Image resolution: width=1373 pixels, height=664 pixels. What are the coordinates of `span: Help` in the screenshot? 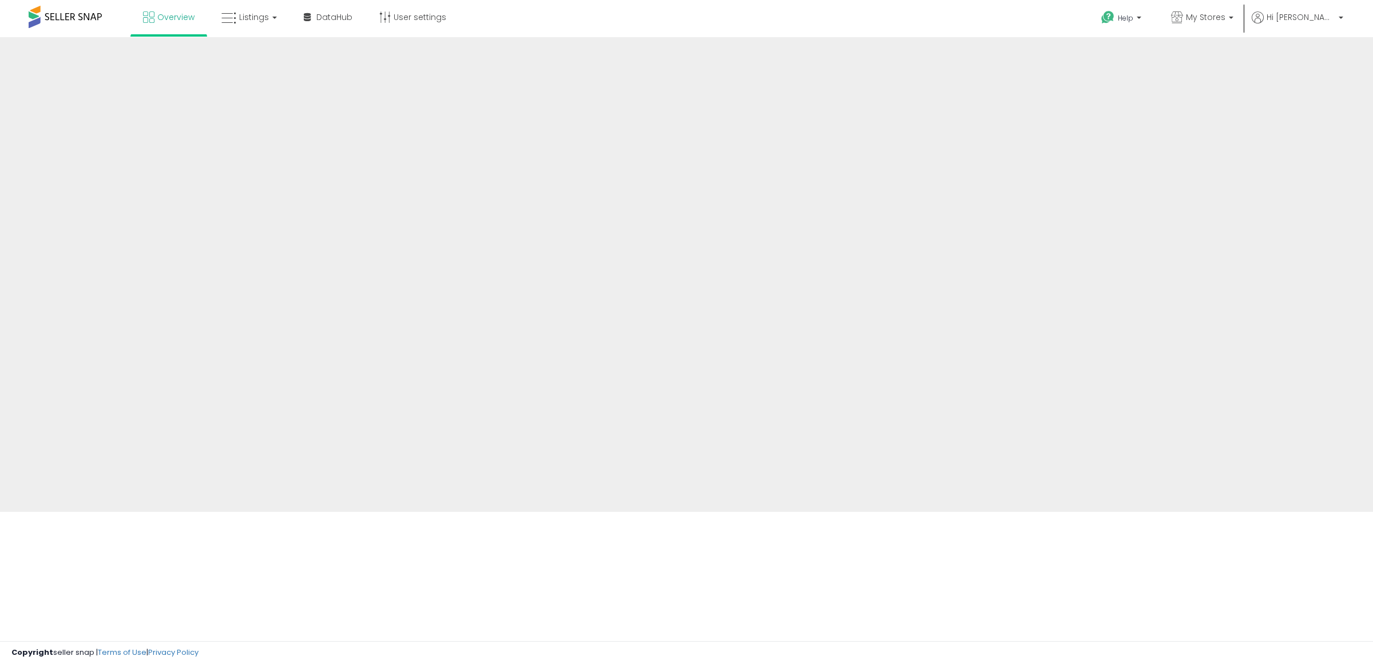 It's located at (1125, 18).